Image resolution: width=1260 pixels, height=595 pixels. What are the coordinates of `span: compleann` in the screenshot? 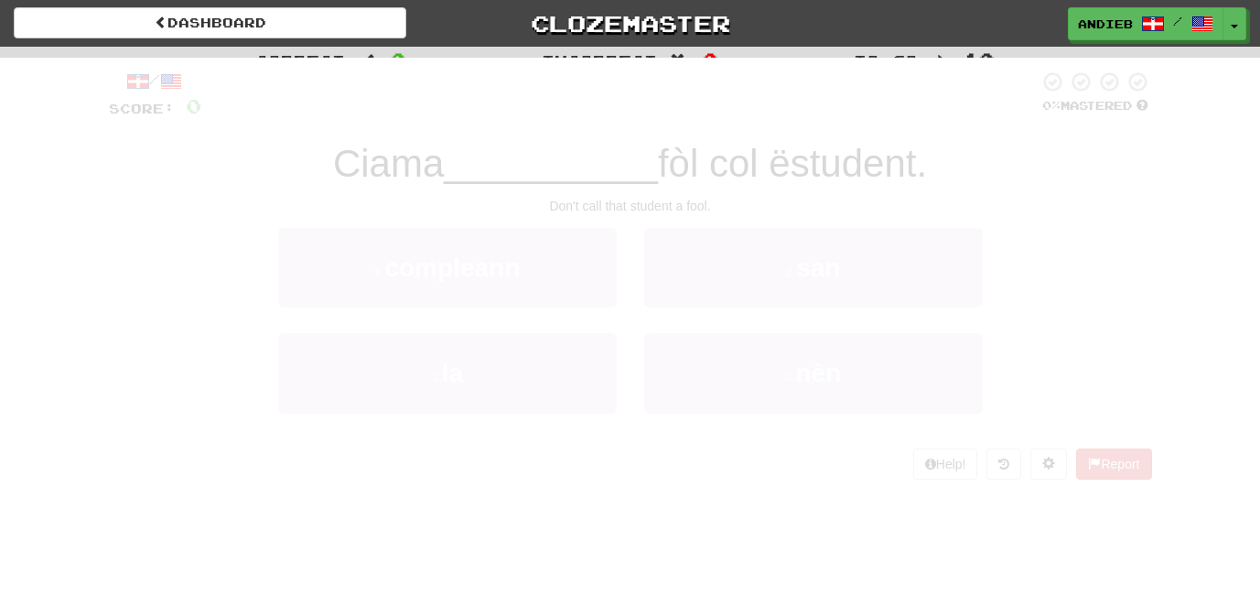 It's located at (452, 267).